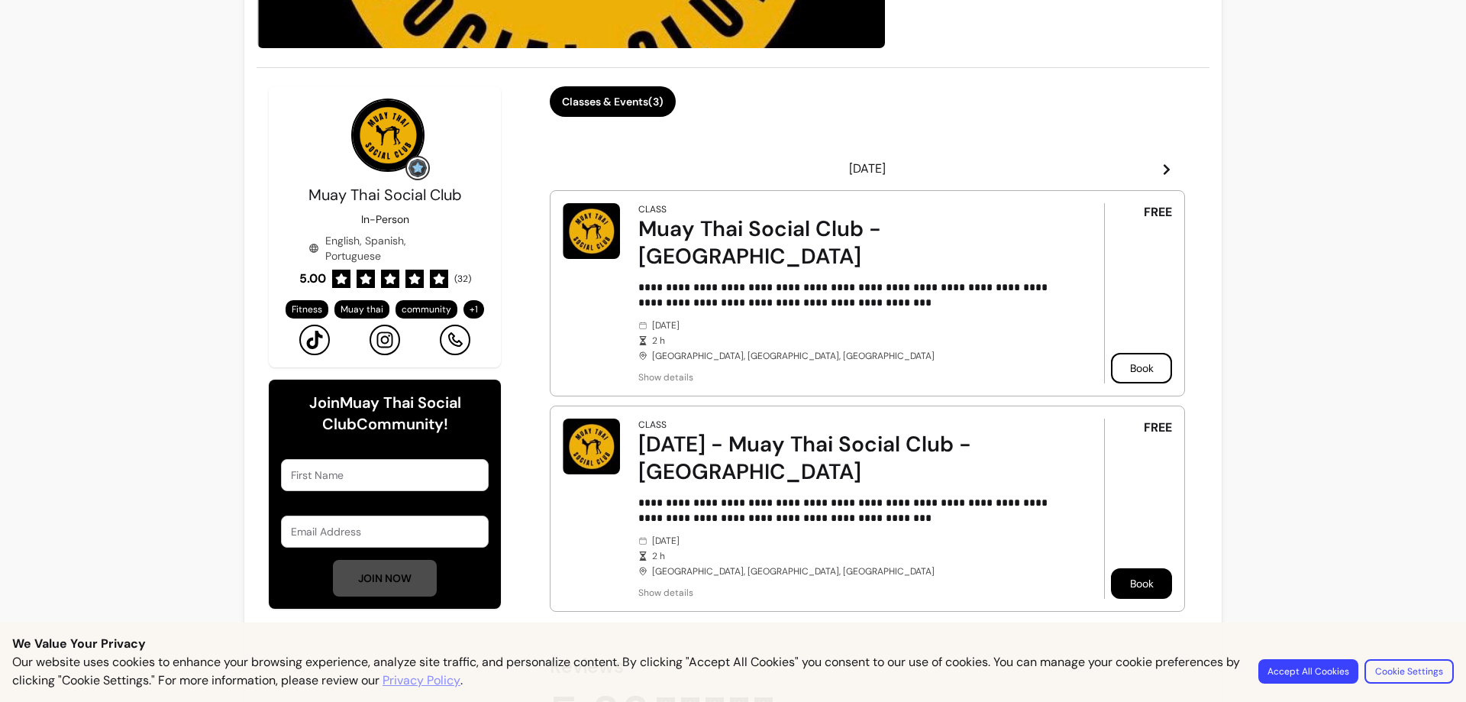 Image resolution: width=1466 pixels, height=702 pixels. Describe the element at coordinates (385, 195) in the screenshot. I see `span: Muay Thai Social Club` at that location.